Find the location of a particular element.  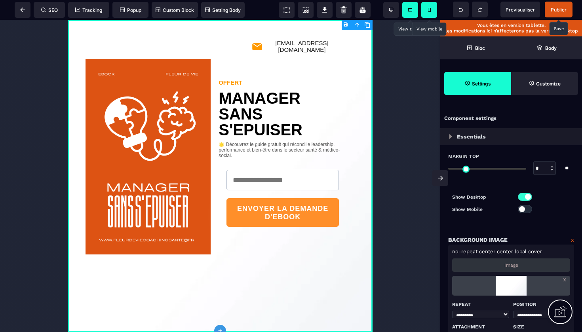

span: Settings is located at coordinates (477, 83).